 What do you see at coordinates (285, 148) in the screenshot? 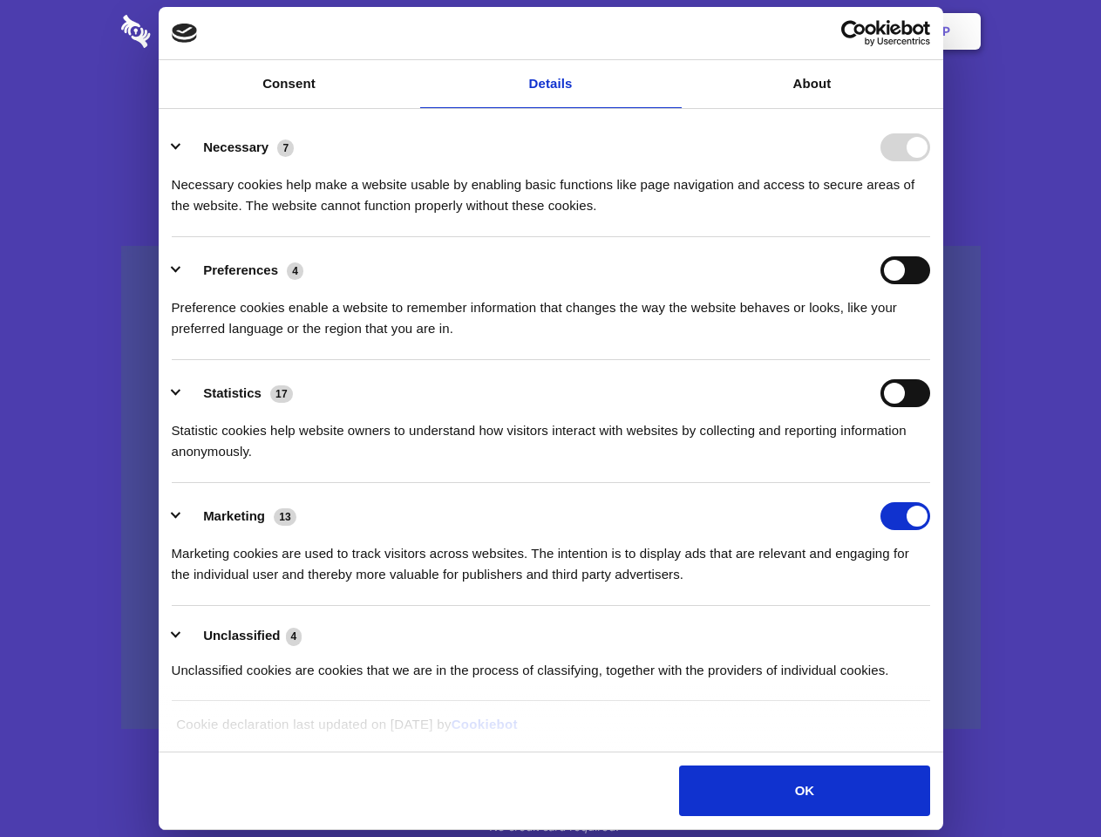
I see `span: 7` at bounding box center [285, 148].